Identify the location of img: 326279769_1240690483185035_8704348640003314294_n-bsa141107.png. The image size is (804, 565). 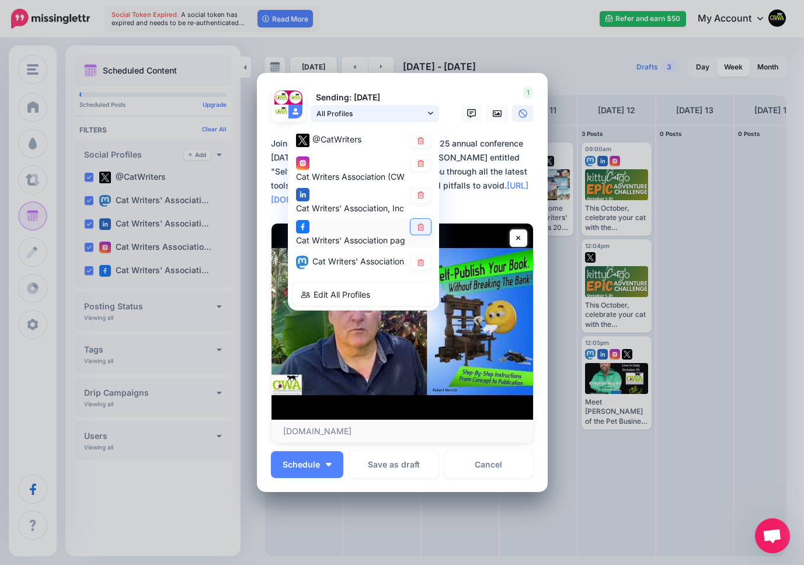
(281, 111).